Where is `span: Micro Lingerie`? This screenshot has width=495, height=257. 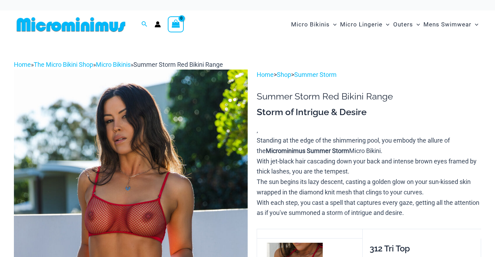
span: Micro Lingerie is located at coordinates (361, 24).